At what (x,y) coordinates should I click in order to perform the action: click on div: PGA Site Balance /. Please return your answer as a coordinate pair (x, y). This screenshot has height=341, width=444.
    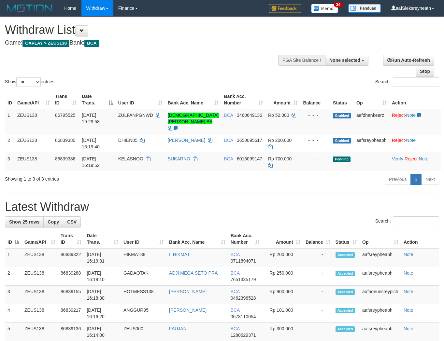
    Looking at the image, I should click on (302, 60).